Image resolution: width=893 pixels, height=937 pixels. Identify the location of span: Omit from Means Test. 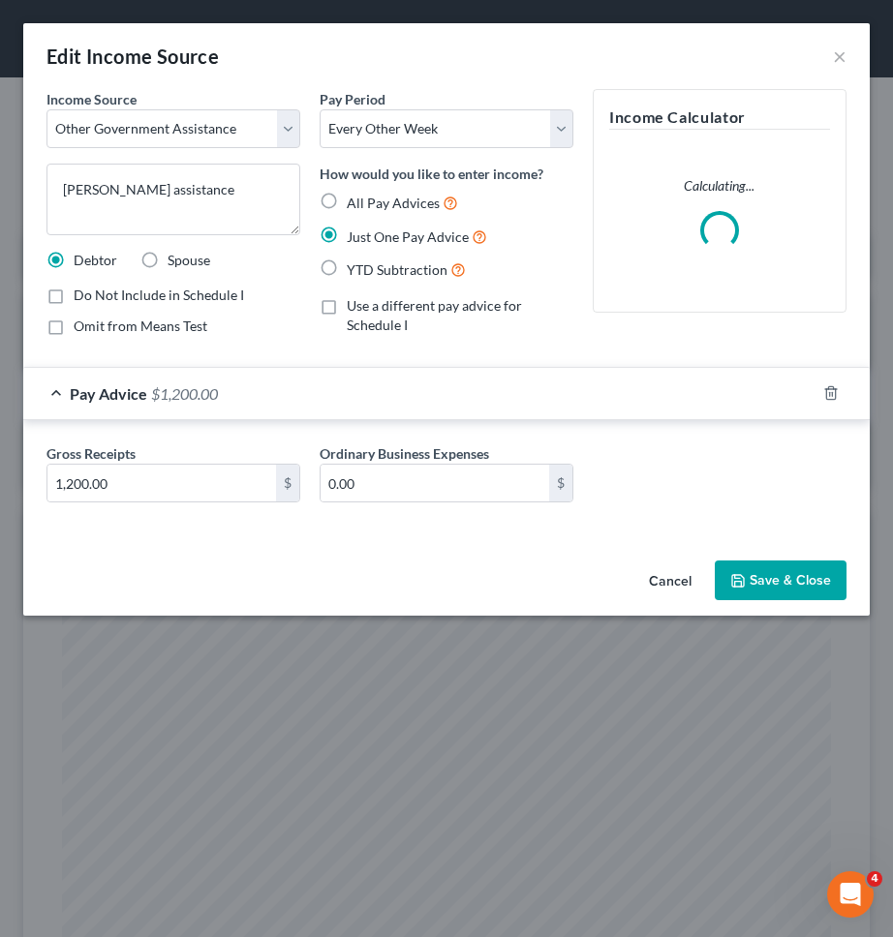
(140, 325).